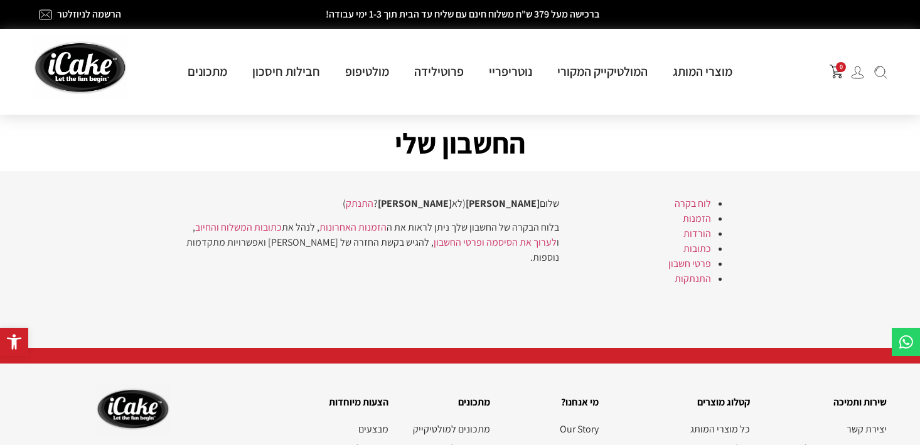 This screenshot has height=445, width=920. Describe the element at coordinates (371, 204) in the screenshot. I see `p: שלום (לא ? )` at that location.